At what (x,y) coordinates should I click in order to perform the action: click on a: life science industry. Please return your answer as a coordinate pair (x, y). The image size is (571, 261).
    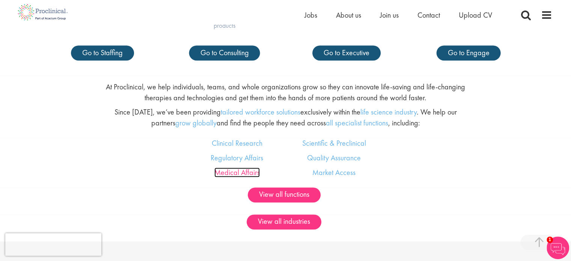
    Looking at the image, I should click on (388, 112).